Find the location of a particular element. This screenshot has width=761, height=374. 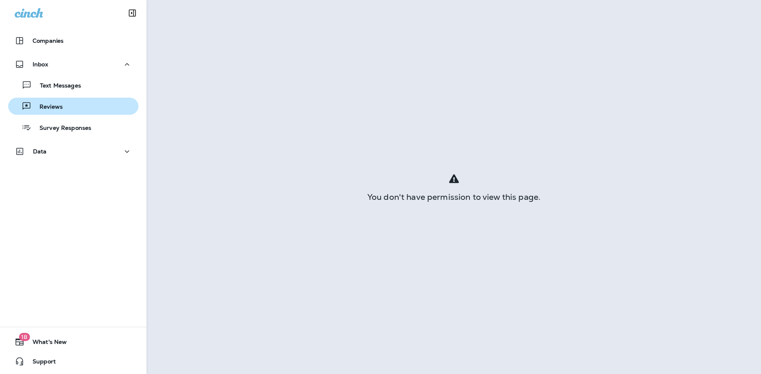

span: What's New is located at coordinates (46, 344).